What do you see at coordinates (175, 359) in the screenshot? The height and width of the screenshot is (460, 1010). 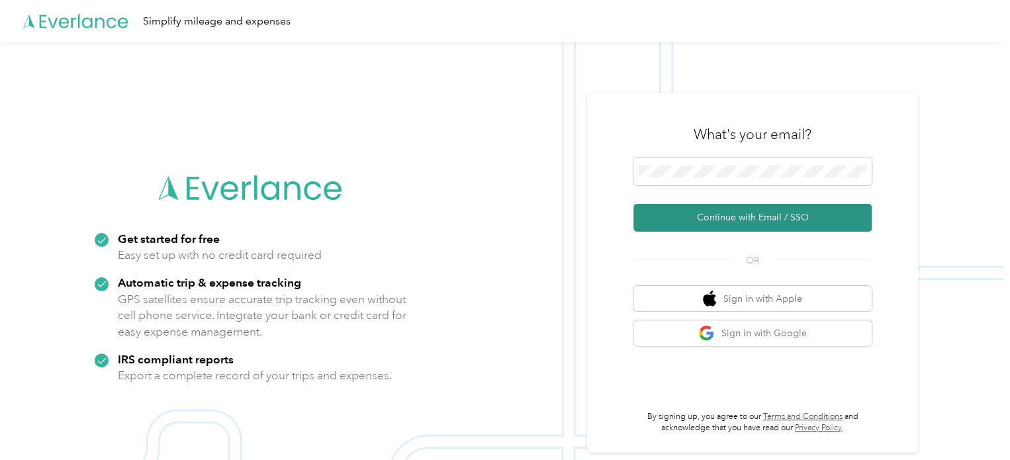 I see `strong: IRS compliant reports` at bounding box center [175, 359].